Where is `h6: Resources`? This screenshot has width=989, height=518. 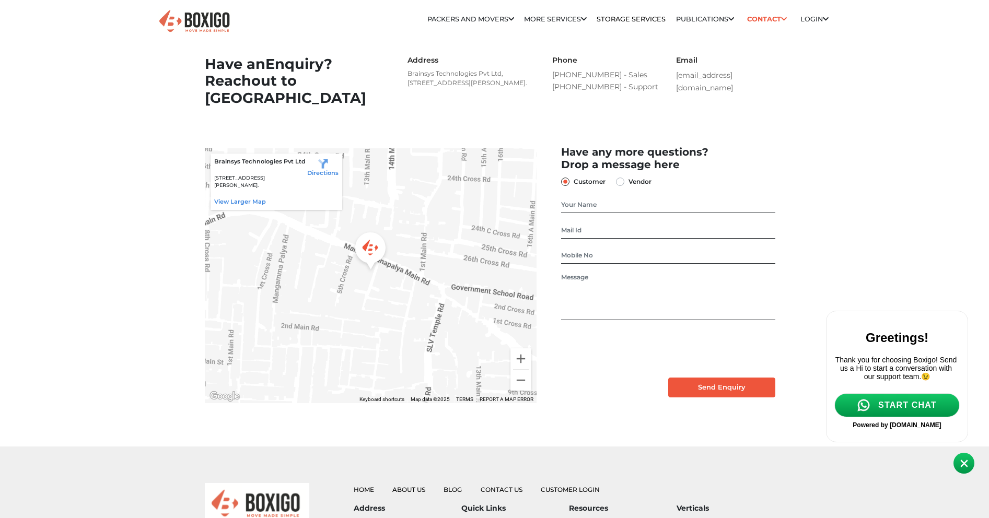
h6: Resources is located at coordinates (623, 509).